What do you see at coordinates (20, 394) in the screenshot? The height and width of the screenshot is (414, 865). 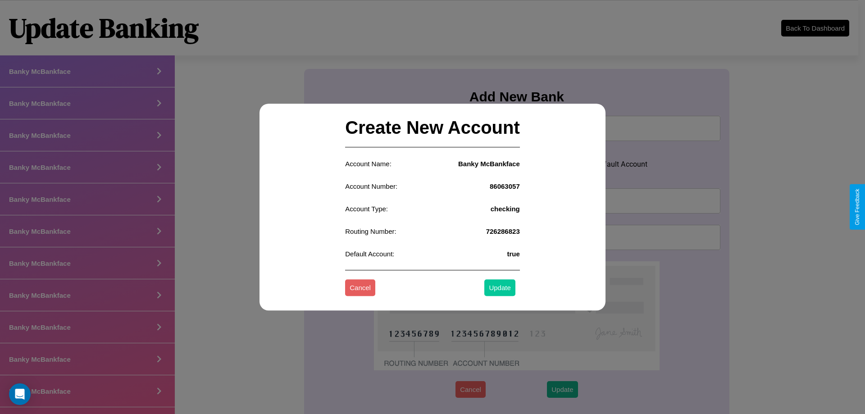 I see `div: Open Intercom Messenger` at bounding box center [20, 394].